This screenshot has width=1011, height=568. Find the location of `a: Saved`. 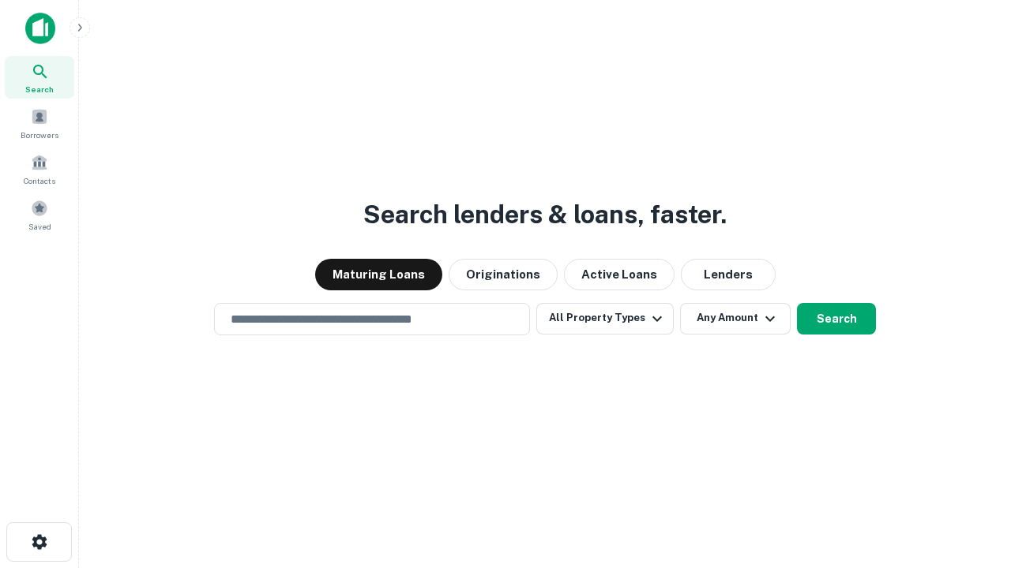

a: Saved is located at coordinates (39, 215).